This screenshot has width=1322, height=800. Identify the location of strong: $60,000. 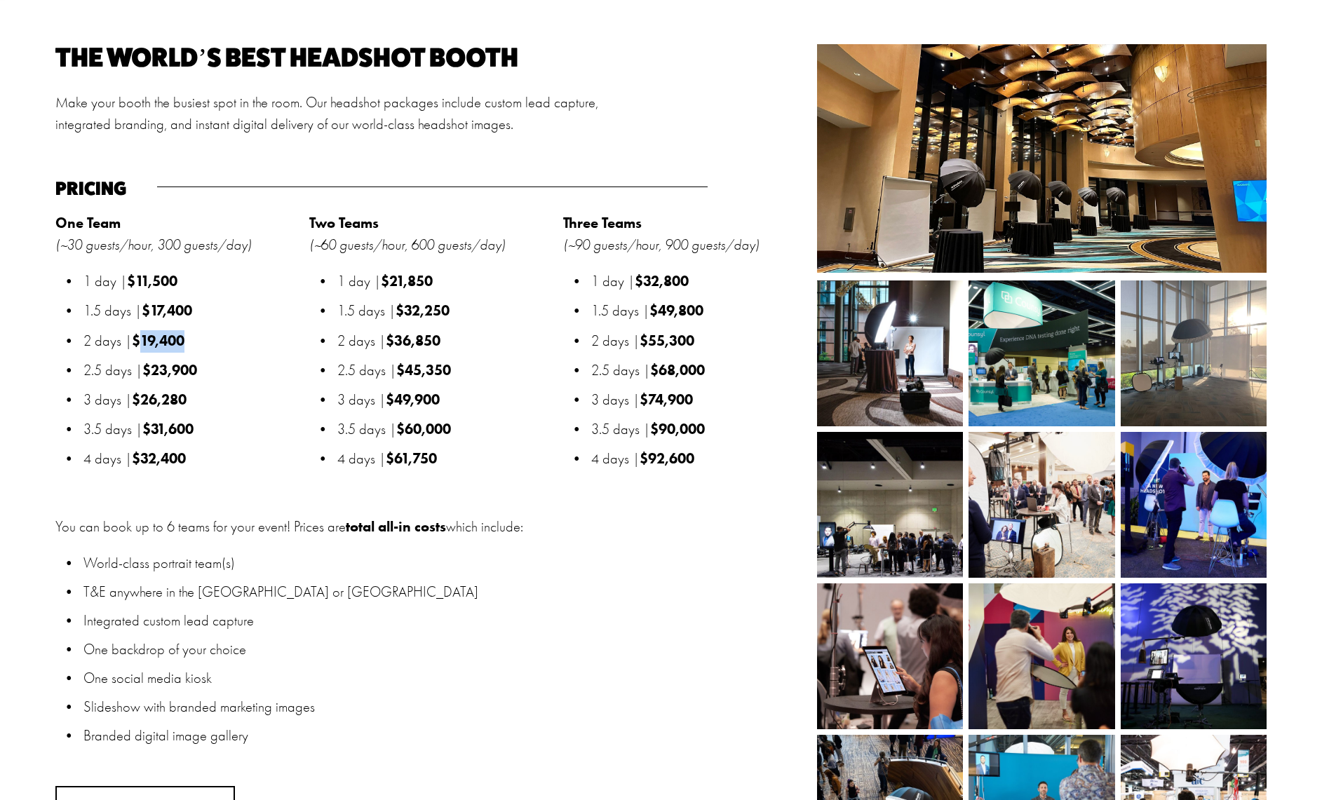
(424, 428).